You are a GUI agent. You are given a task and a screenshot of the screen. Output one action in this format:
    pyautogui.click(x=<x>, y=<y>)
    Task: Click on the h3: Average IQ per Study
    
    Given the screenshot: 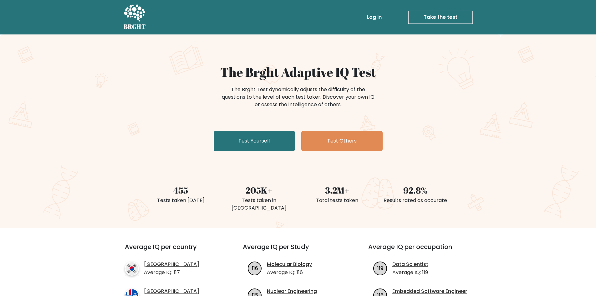 What is the action you would take?
    pyautogui.click(x=298, y=250)
    